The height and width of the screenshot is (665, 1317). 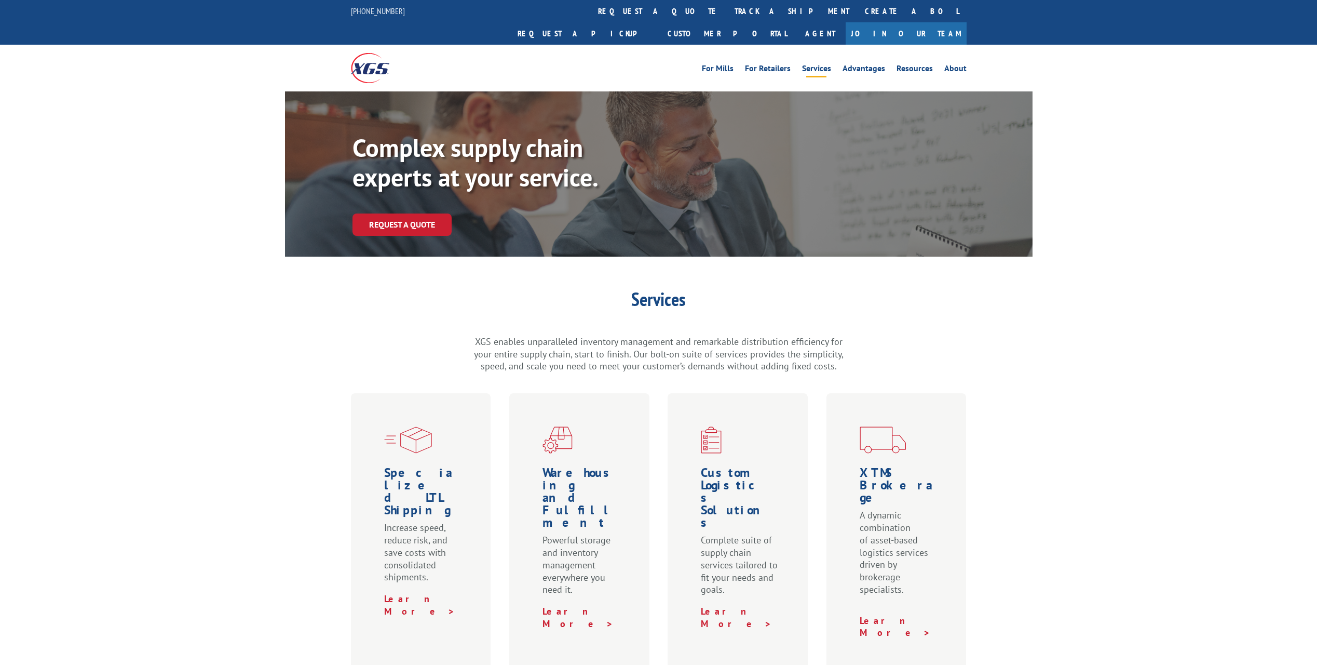 What do you see at coordinates (408, 440) in the screenshot?
I see `img: xgs-icon-specialized-ltl-red` at bounding box center [408, 440].